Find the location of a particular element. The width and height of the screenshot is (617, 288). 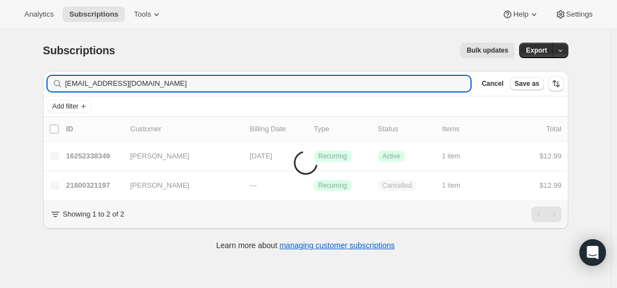

span: Save as is located at coordinates (527, 84).